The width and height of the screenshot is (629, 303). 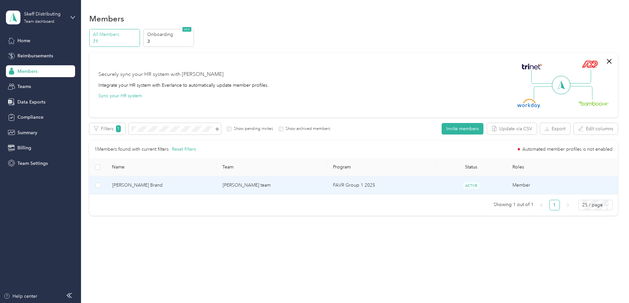 What do you see at coordinates (118, 128) in the screenshot?
I see `span: 1` at bounding box center [118, 128].